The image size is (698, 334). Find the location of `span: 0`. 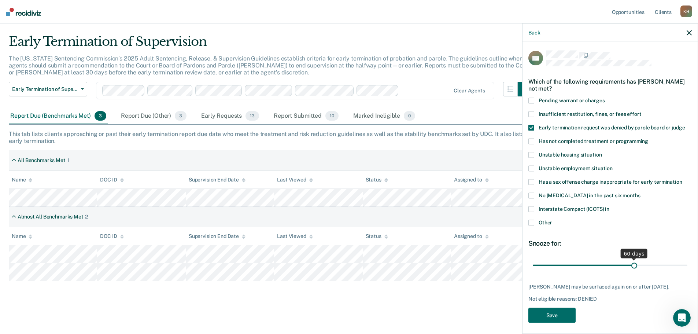

span: 0 is located at coordinates (409, 116).